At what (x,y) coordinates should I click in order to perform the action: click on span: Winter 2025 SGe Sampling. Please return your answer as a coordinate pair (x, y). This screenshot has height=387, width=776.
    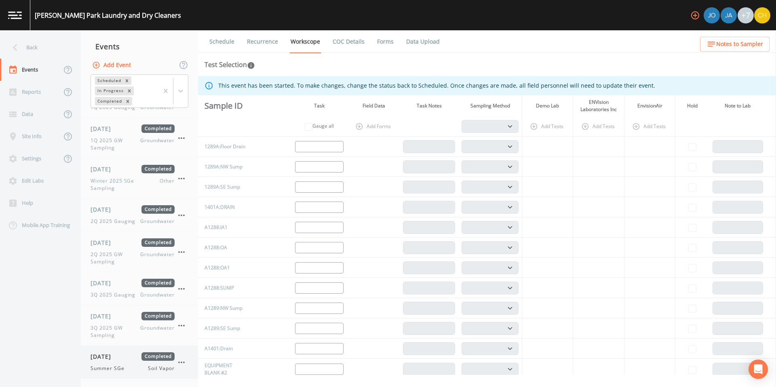
    Looking at the image, I should click on (125, 185).